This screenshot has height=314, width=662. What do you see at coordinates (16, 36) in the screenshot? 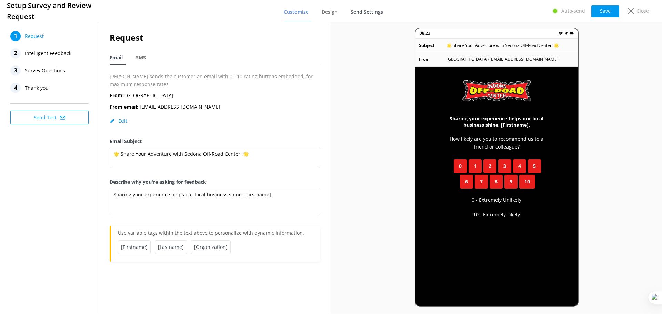
I see `div: 1` at bounding box center [16, 36].